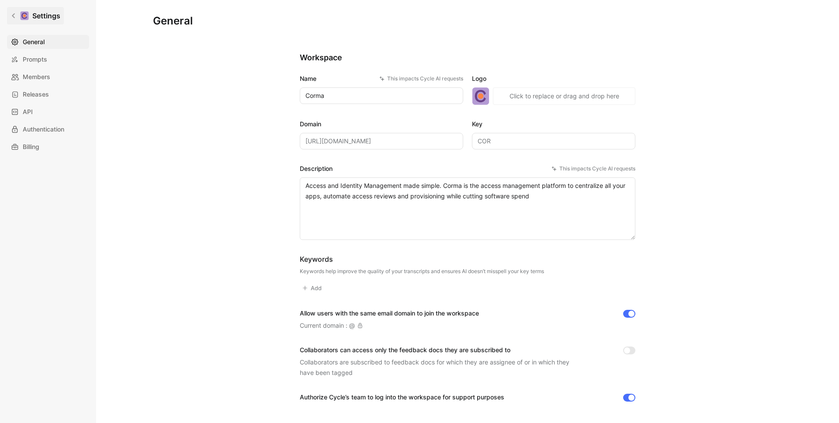  What do you see at coordinates (36, 94) in the screenshot?
I see `span: Releases` at bounding box center [36, 94].